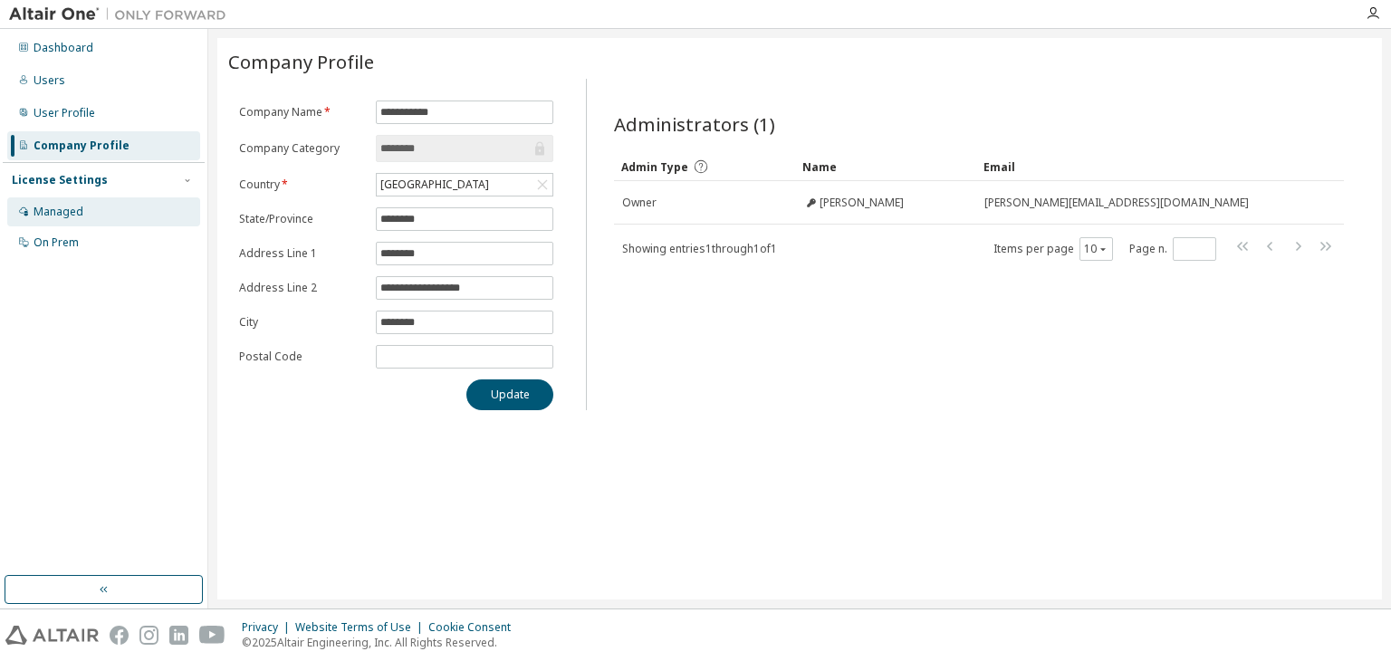 The height and width of the screenshot is (661, 1391). Describe the element at coordinates (302, 254) in the screenshot. I see `label: Address Line 1` at that location.